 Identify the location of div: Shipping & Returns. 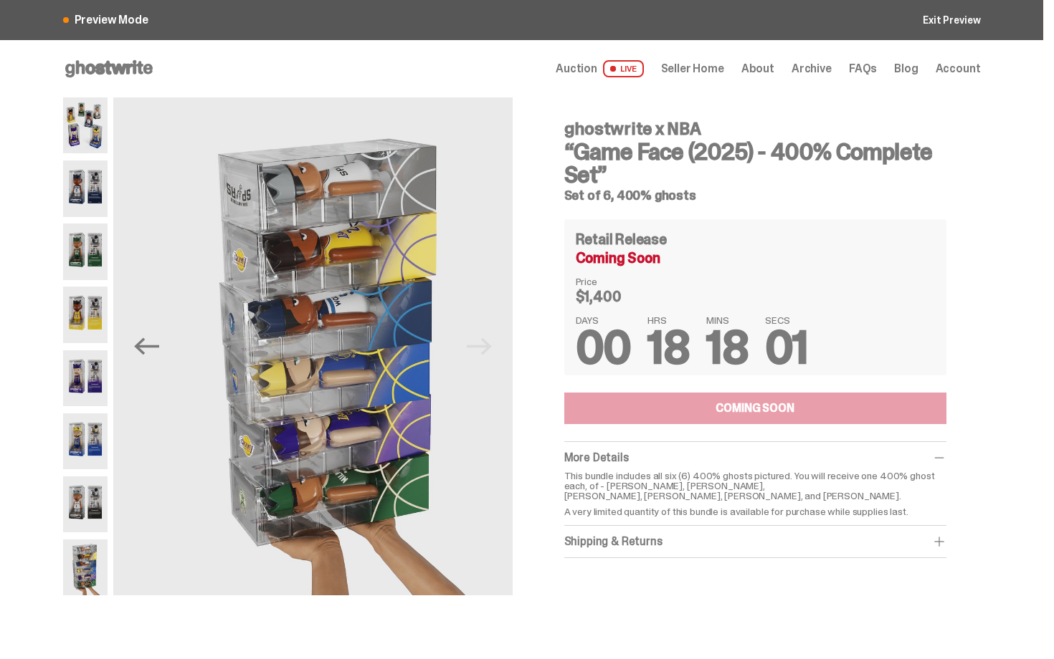
(755, 542).